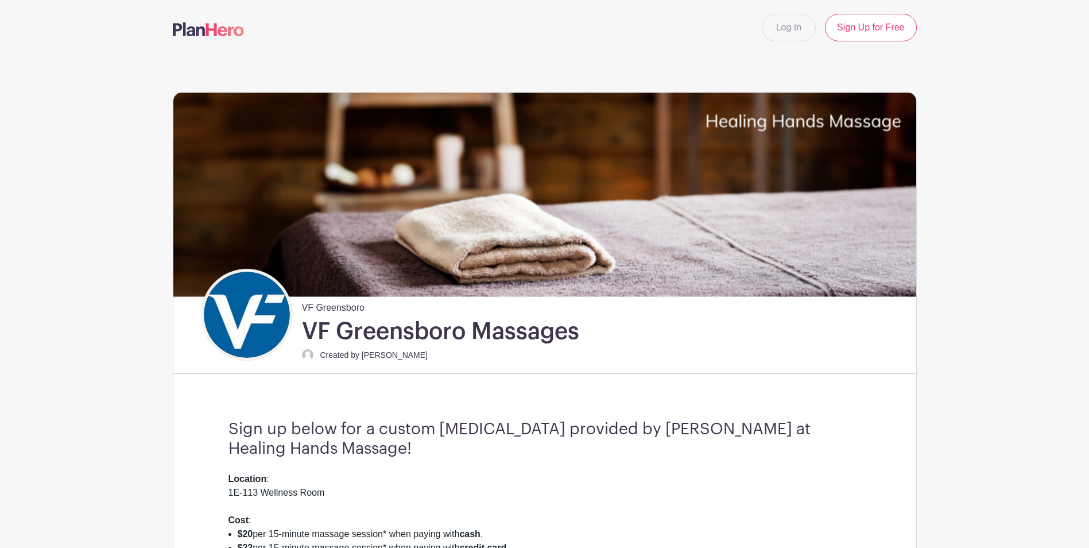 The width and height of the screenshot is (1089, 548). What do you see at coordinates (545, 194) in the screenshot?
I see `img: Signup%20Massage.png` at bounding box center [545, 194].